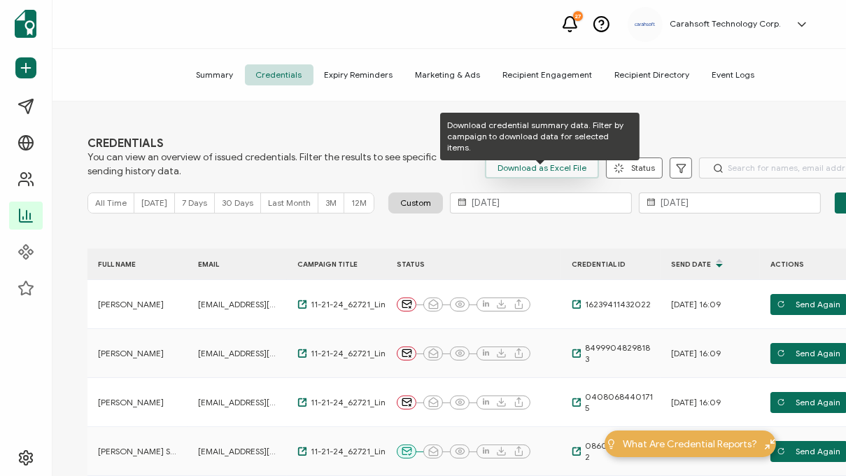 Image resolution: width=846 pixels, height=476 pixels. Describe the element at coordinates (645, 24) in the screenshot. I see `img: a9ee5910-6a38-4b3f-8289-cffb42fa798b.svg` at that location.